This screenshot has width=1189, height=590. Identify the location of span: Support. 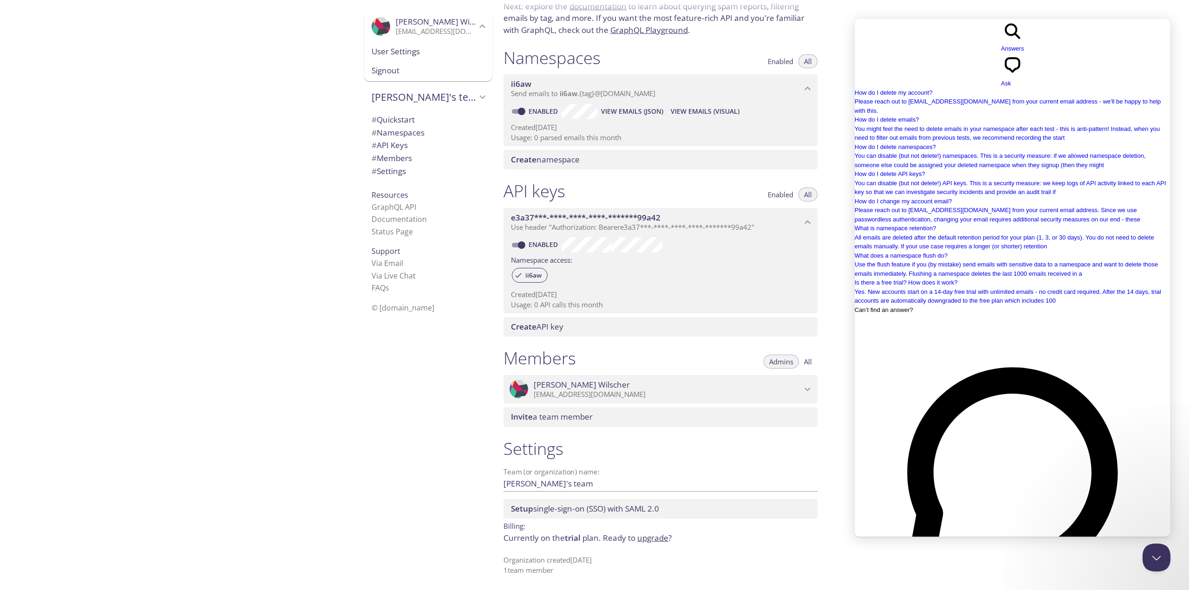
(386, 251).